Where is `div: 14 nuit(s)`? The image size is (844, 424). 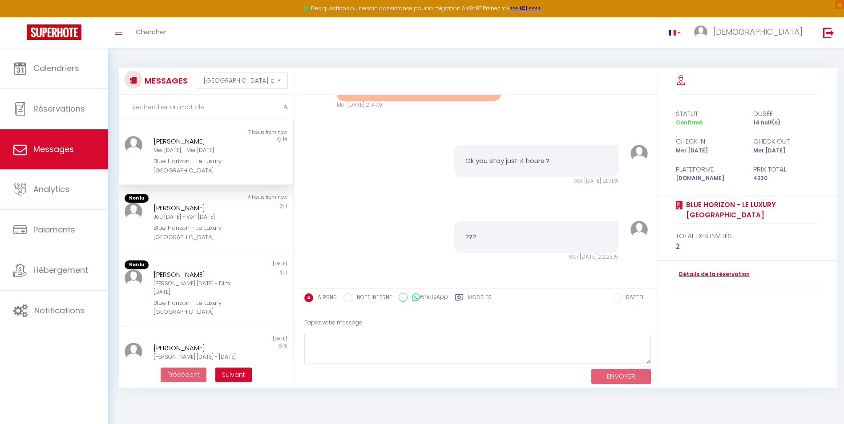 div: 14 nuit(s) is located at coordinates (786, 123).